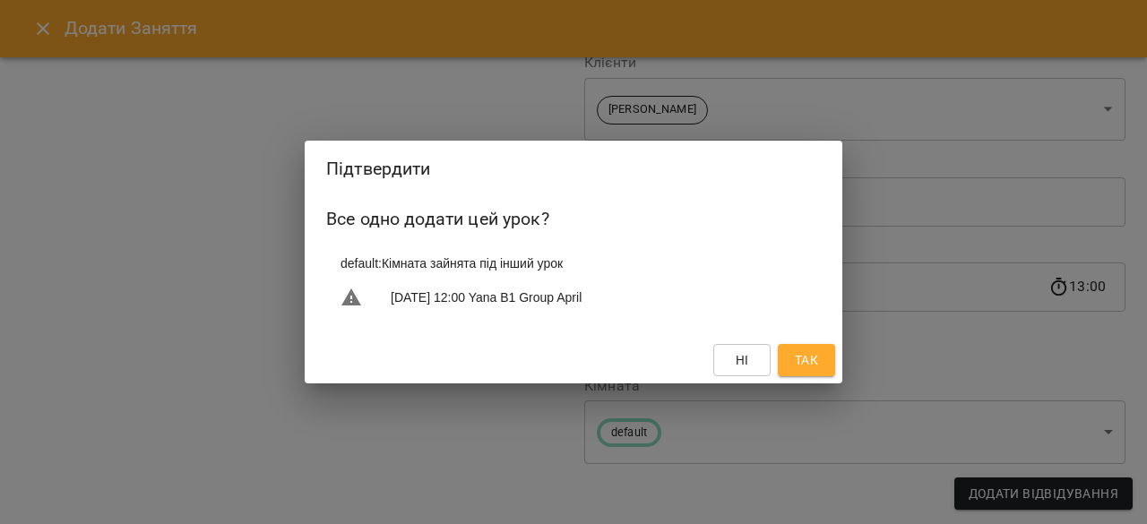 The height and width of the screenshot is (524, 1147). What do you see at coordinates (573, 263) in the screenshot?
I see `li: default : Кімната зайнята під інший урок` at bounding box center [573, 263].